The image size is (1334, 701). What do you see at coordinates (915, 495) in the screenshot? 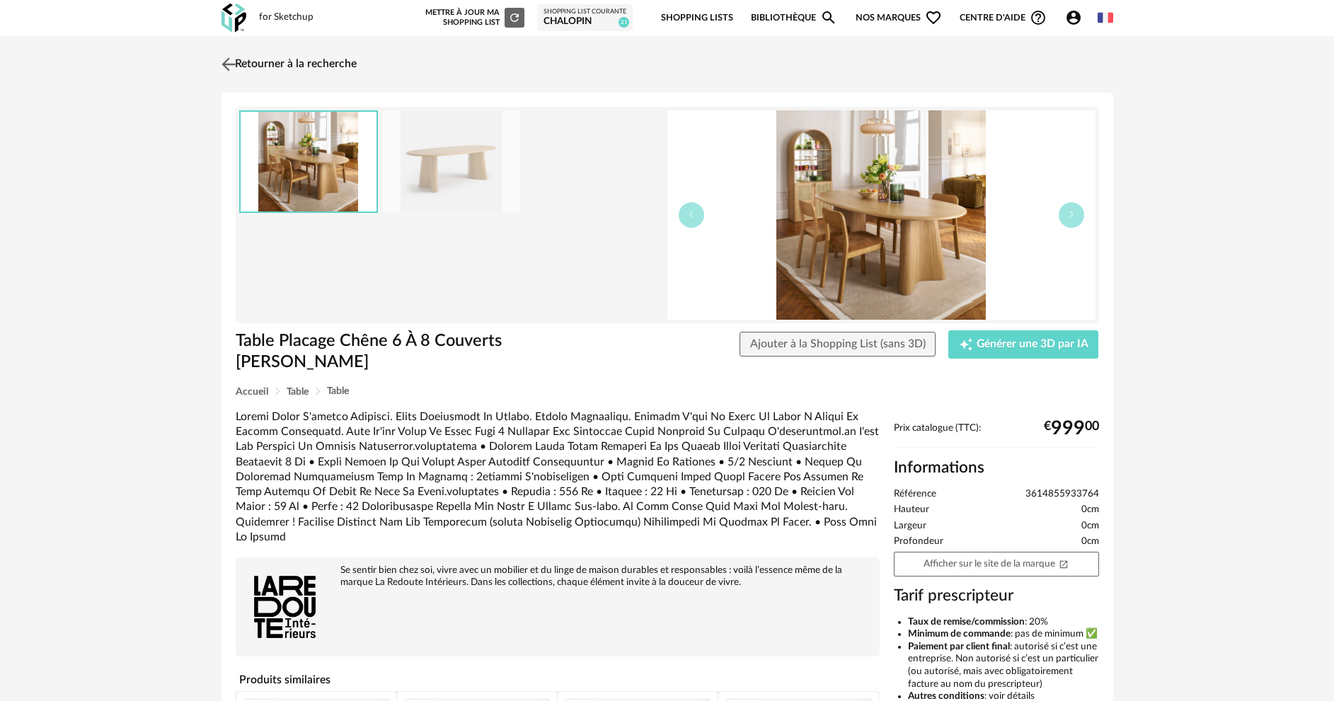
I see `span: Référence` at bounding box center [915, 495].